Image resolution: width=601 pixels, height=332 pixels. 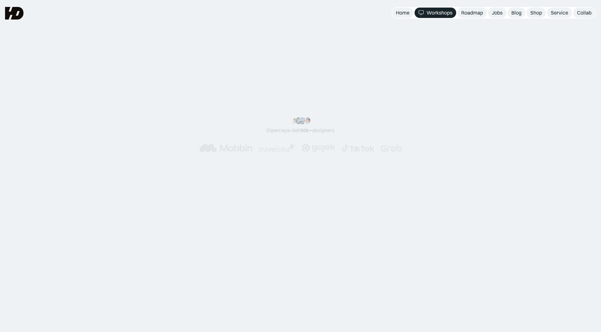 What do you see at coordinates (516, 13) in the screenshot?
I see `div: Blog` at bounding box center [516, 13].